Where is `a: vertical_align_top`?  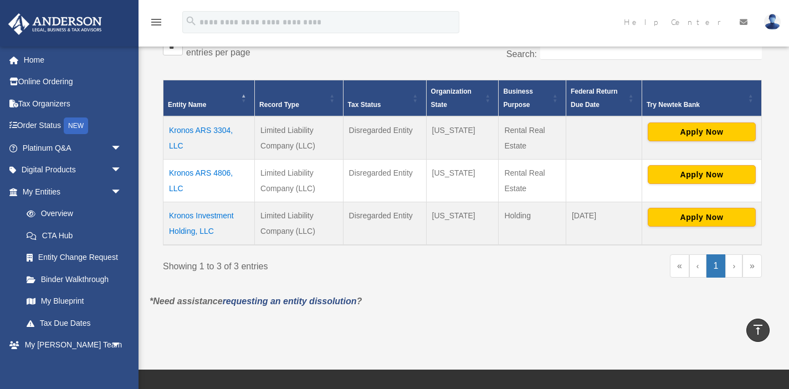
a: vertical_align_top is located at coordinates (758, 330).